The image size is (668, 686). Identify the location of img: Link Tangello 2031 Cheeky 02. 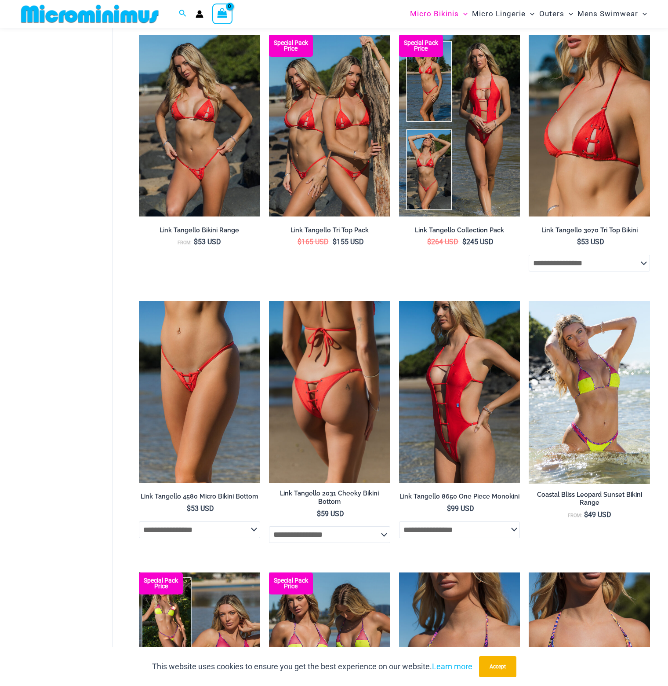
(330, 392).